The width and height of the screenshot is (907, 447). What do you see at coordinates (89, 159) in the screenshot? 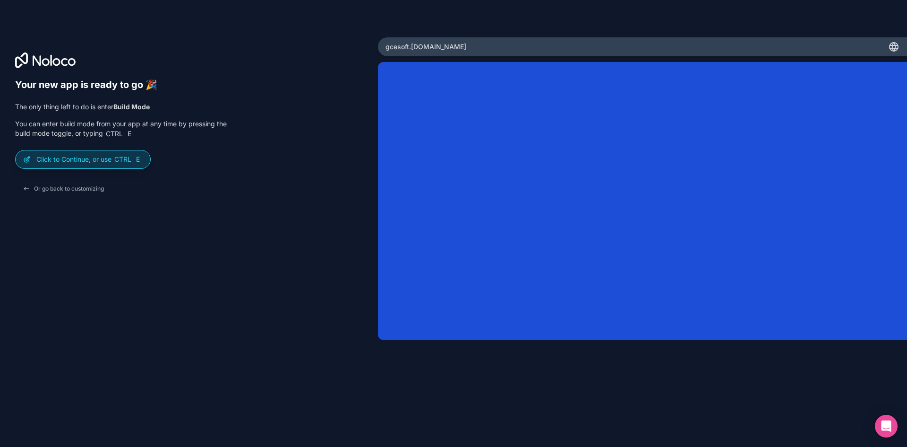
I see `p: Click to Continue, or use` at bounding box center [89, 159].